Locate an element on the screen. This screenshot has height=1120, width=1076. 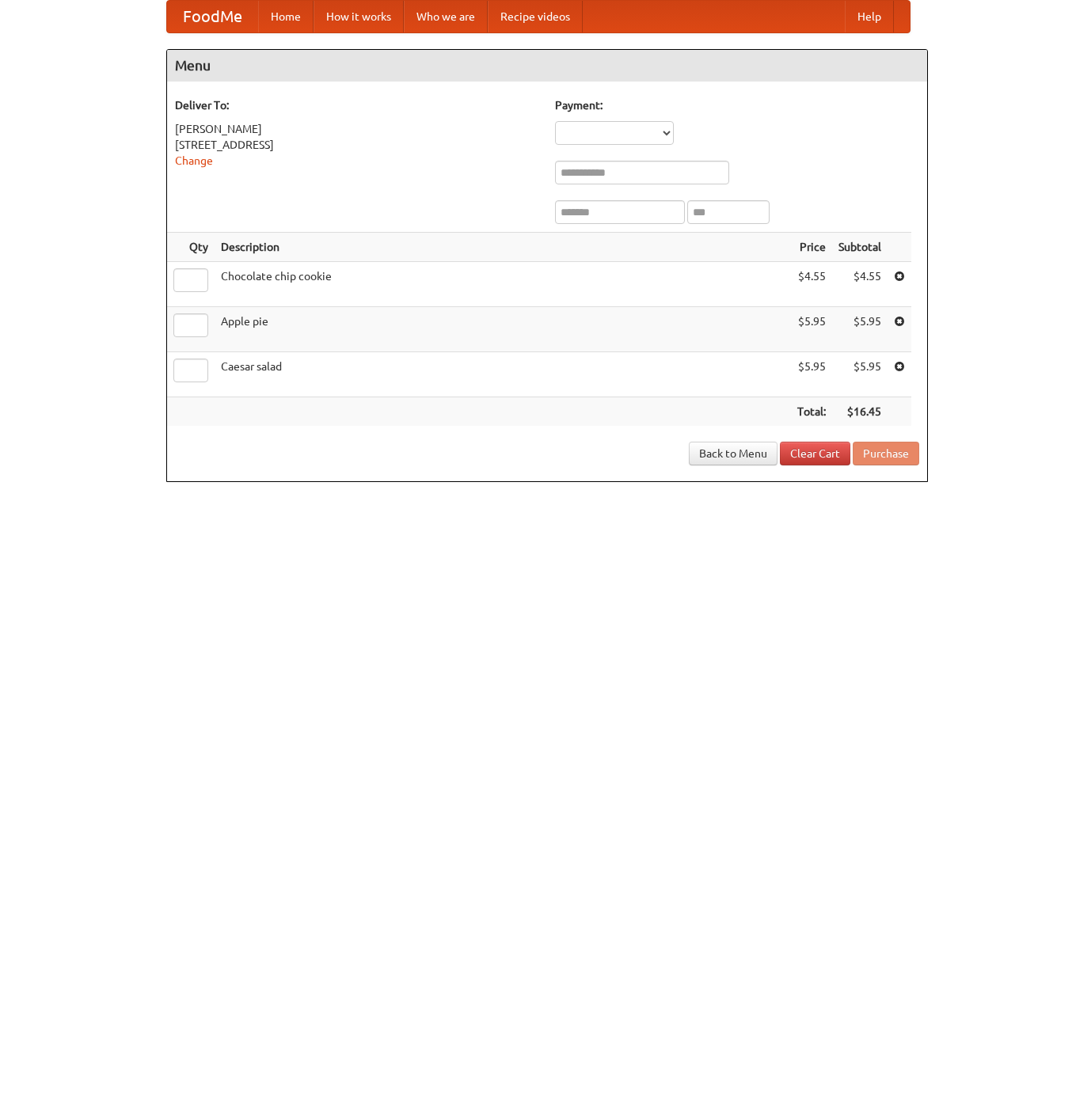
a: How it works is located at coordinates (359, 17).